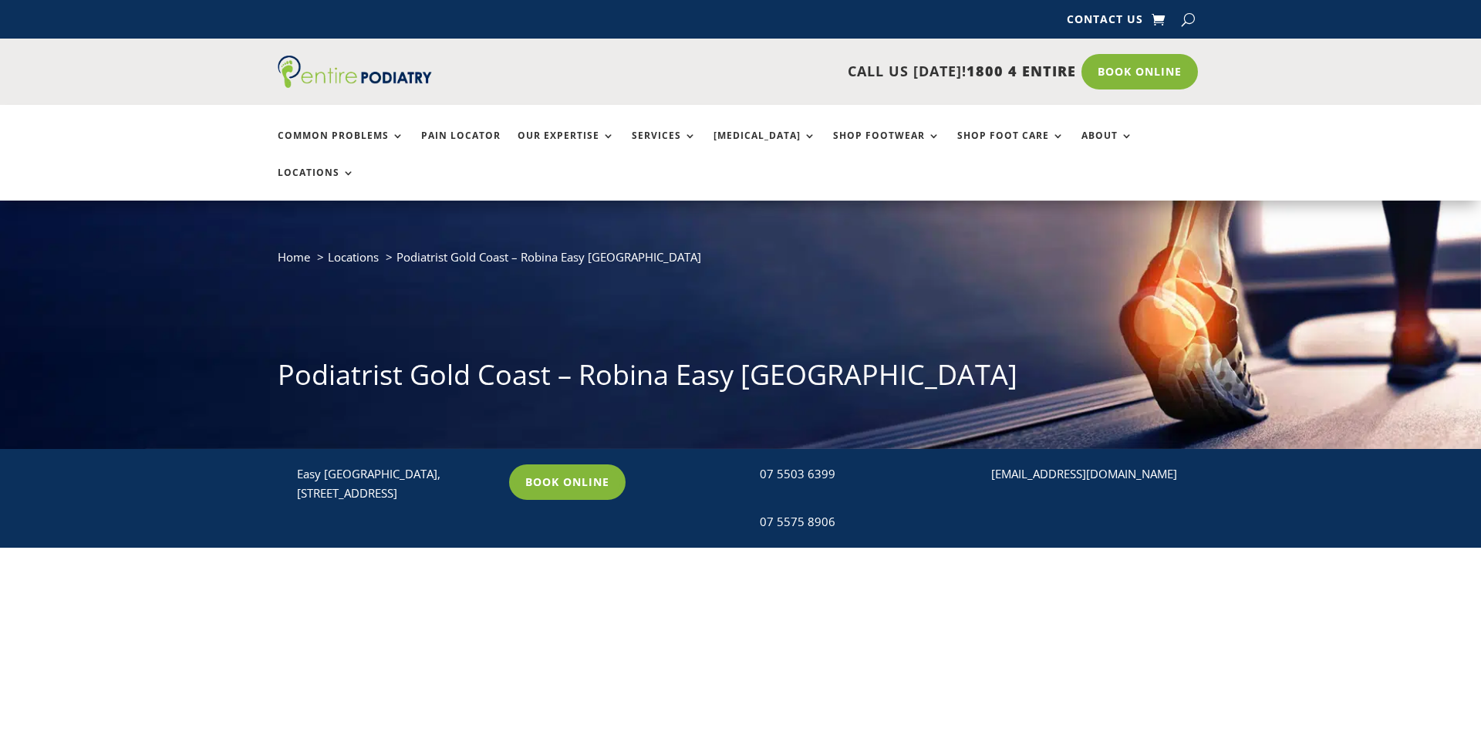 The image size is (1481, 729). What do you see at coordinates (1105, 22) in the screenshot?
I see `a: Contact Us` at bounding box center [1105, 22].